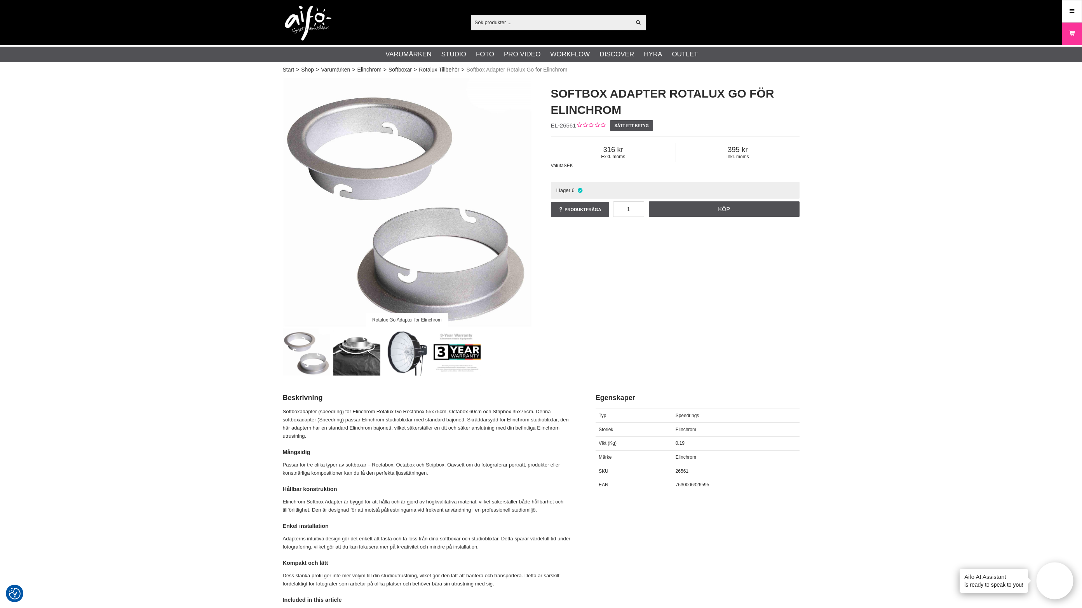 The image size is (1082, 608). Describe the element at coordinates (289, 70) in the screenshot. I see `a: Start` at that location.